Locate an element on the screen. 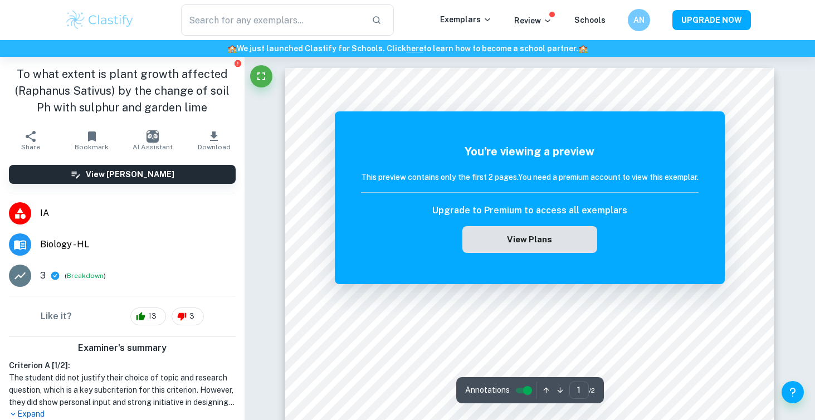 This screenshot has width=815, height=420. h6: Criterion A [ 1 / 2 ]: is located at coordinates (122, 365).